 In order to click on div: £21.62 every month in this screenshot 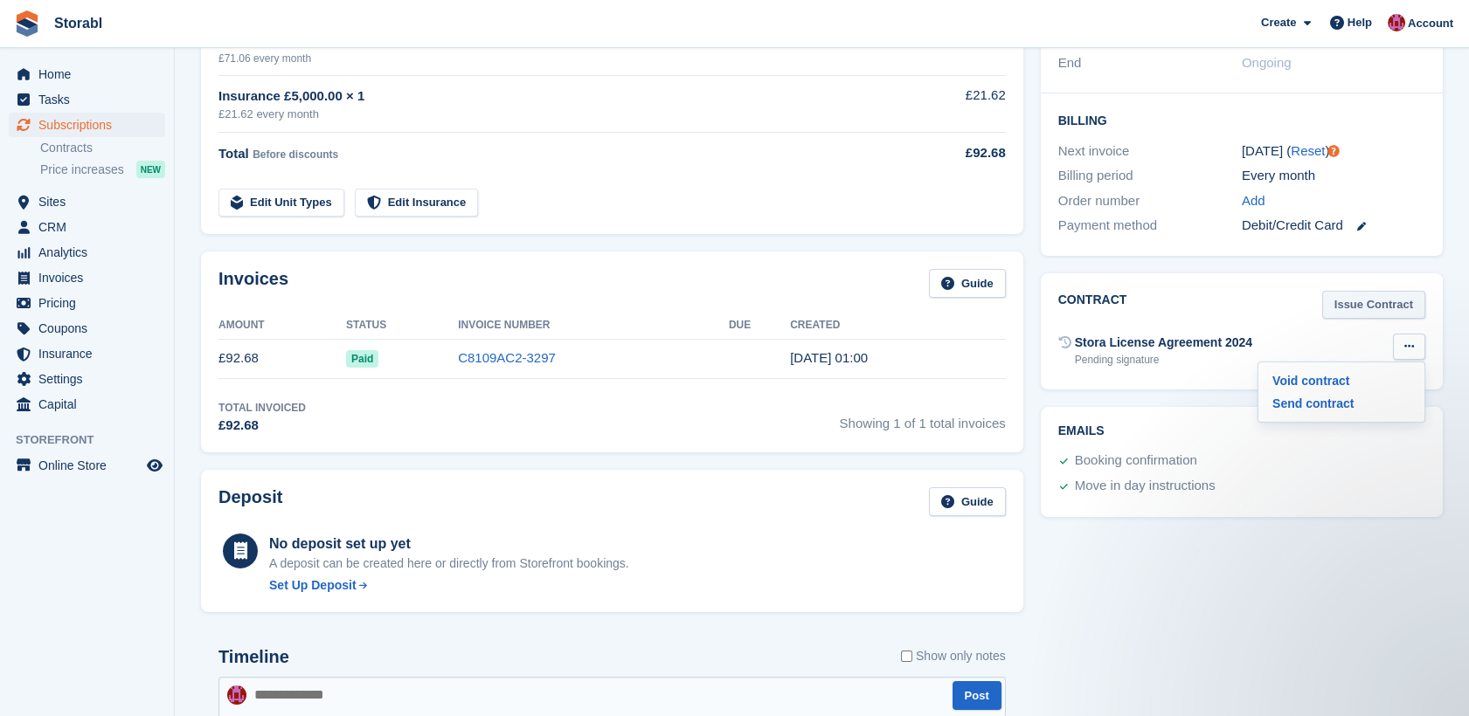, I will do `click(559, 114)`.